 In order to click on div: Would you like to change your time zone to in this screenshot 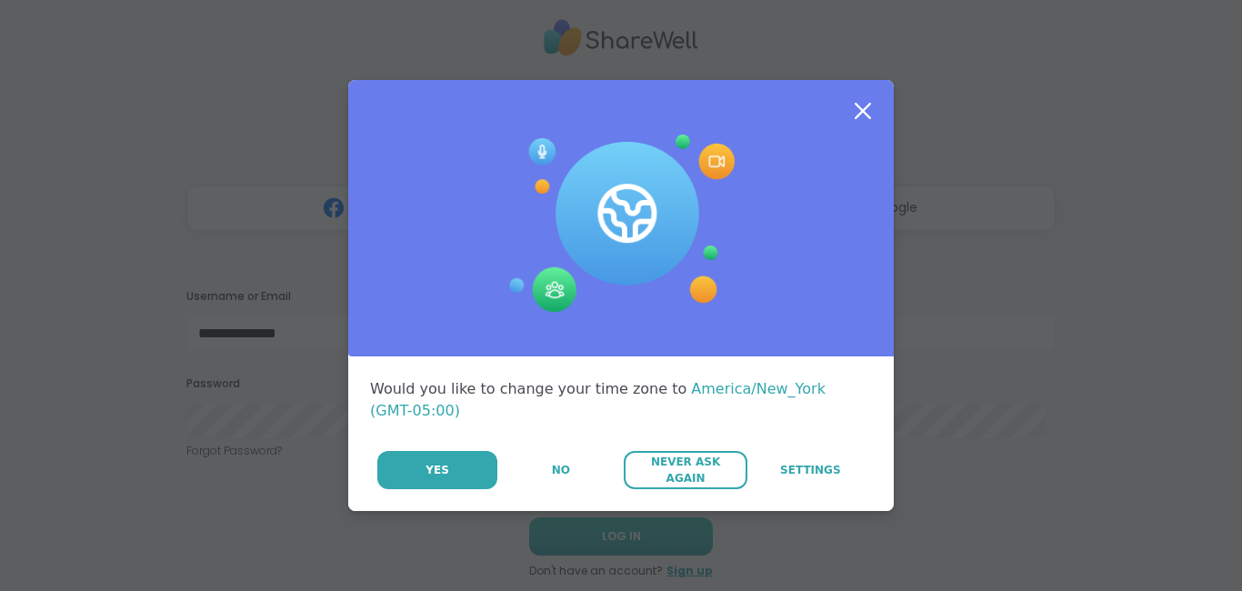, I will do `click(621, 400)`.